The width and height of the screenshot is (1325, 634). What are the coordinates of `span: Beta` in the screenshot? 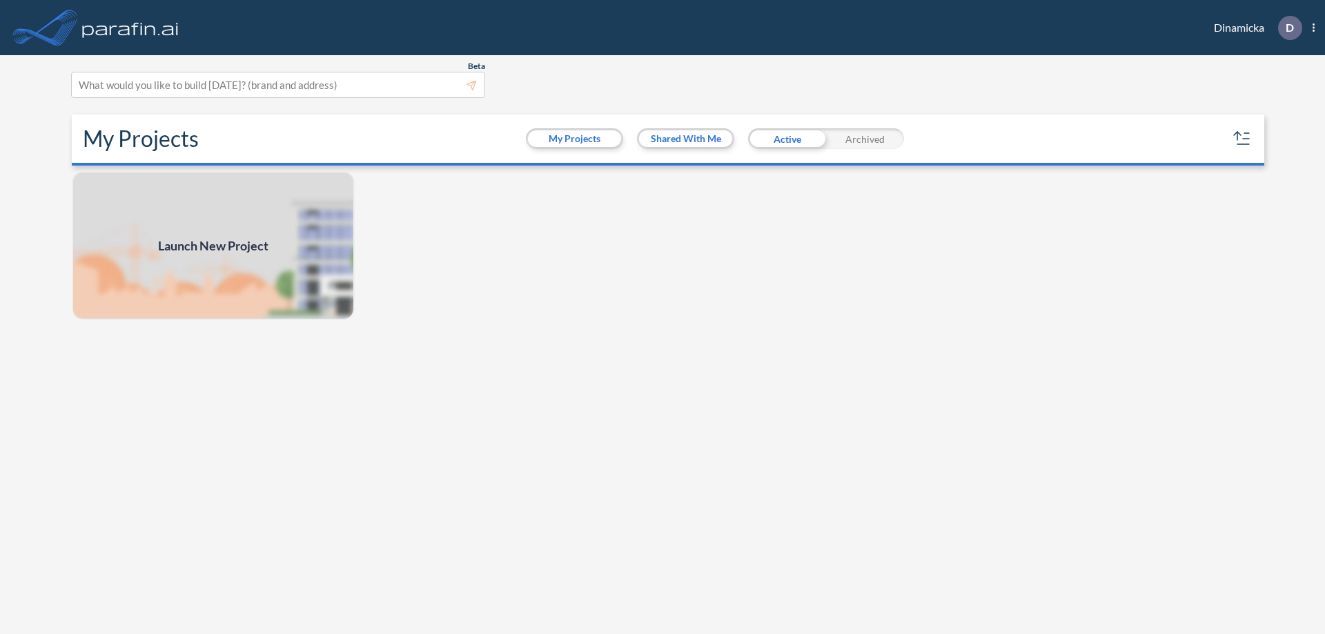 It's located at (476, 66).